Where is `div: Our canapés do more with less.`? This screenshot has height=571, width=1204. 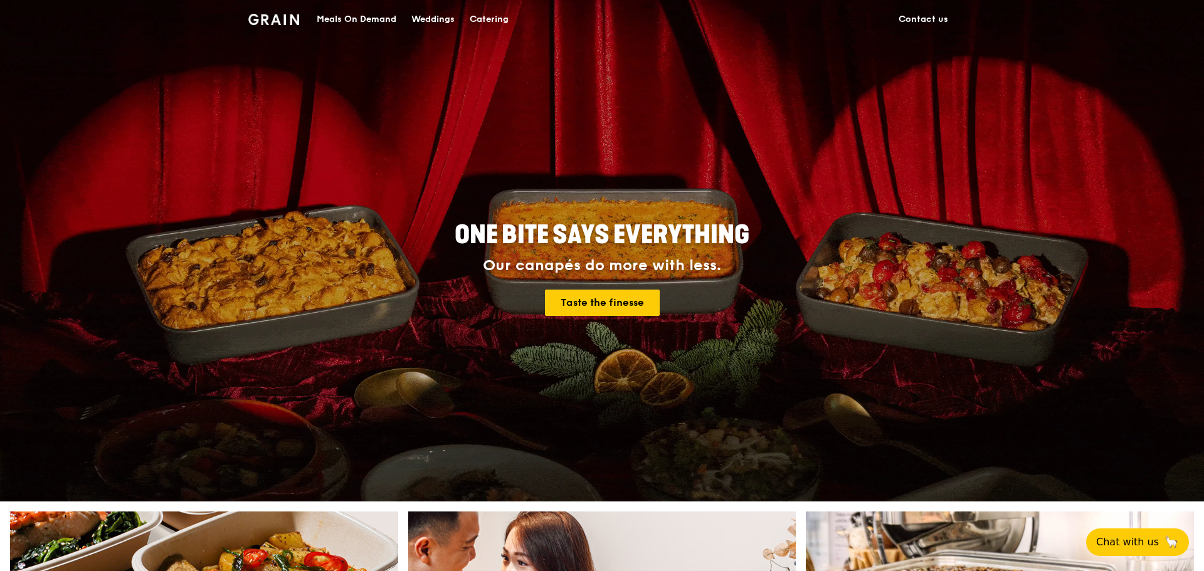
div: Our canapés do more with less. is located at coordinates (602, 266).